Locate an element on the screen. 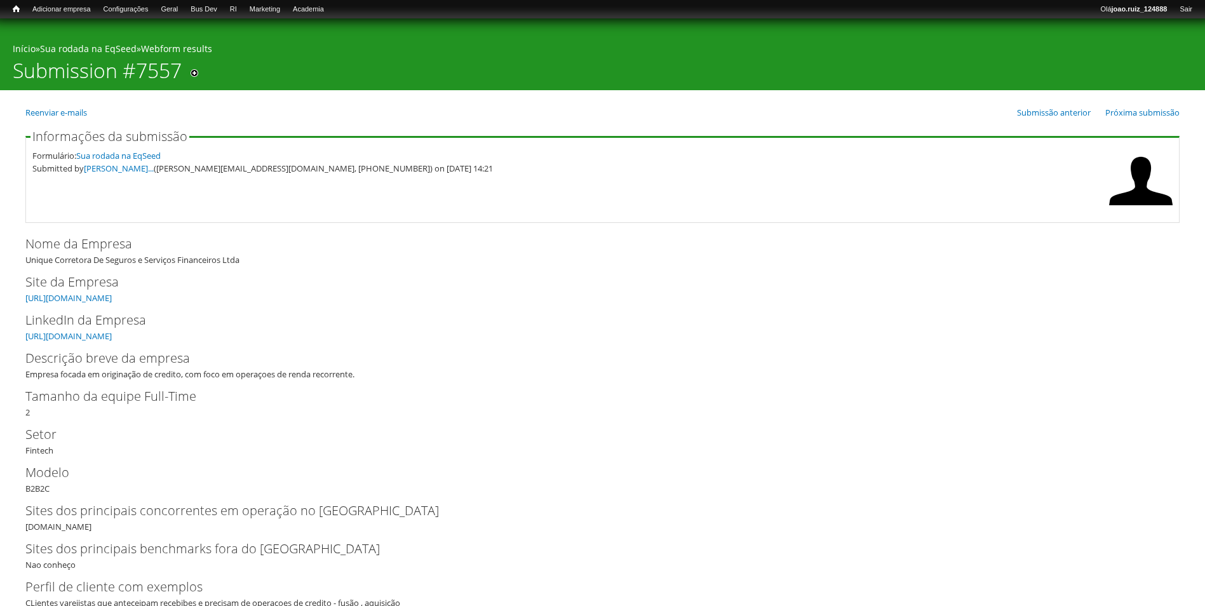 The width and height of the screenshot is (1205, 606). div: Formulário: is located at coordinates (567, 156).